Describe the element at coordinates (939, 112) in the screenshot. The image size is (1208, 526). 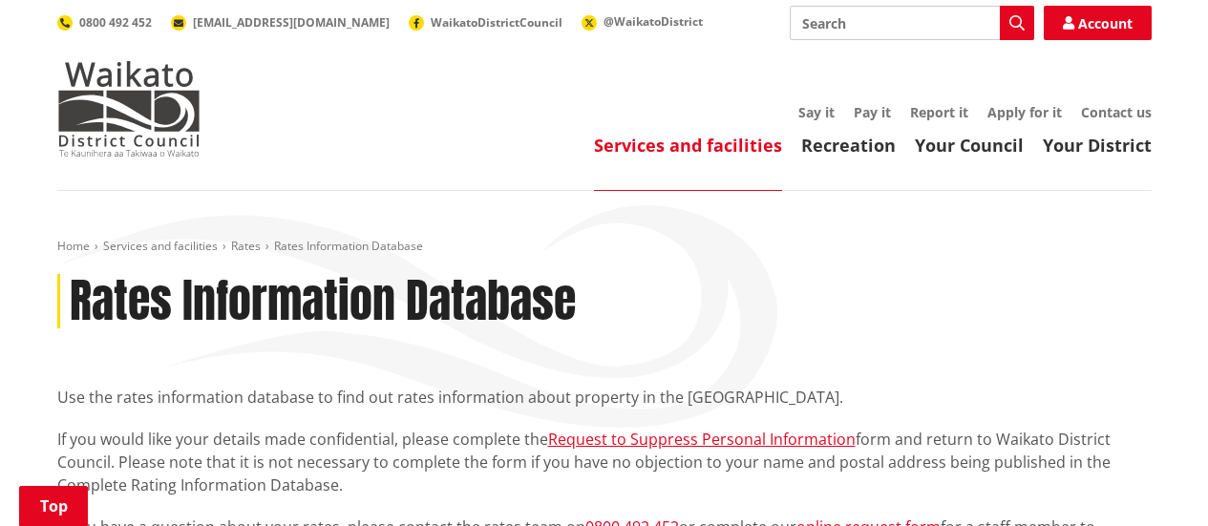
I see `a: Report it` at that location.